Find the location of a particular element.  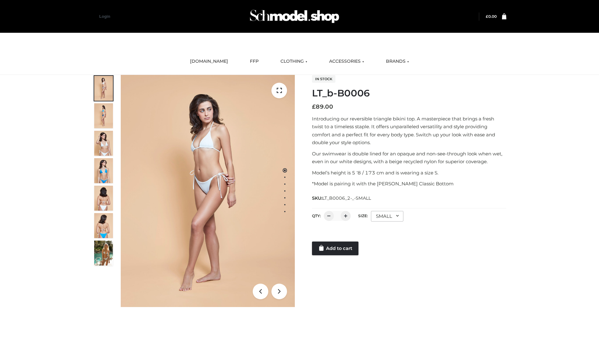

span: In stock is located at coordinates (324, 79).